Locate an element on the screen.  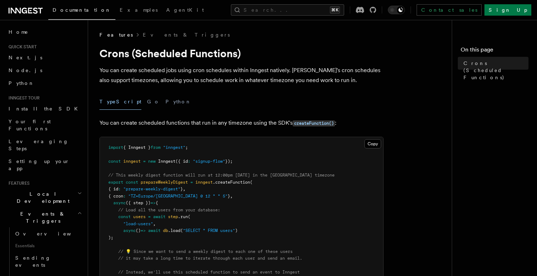
button: Search...⌘K is located at coordinates (287, 10).